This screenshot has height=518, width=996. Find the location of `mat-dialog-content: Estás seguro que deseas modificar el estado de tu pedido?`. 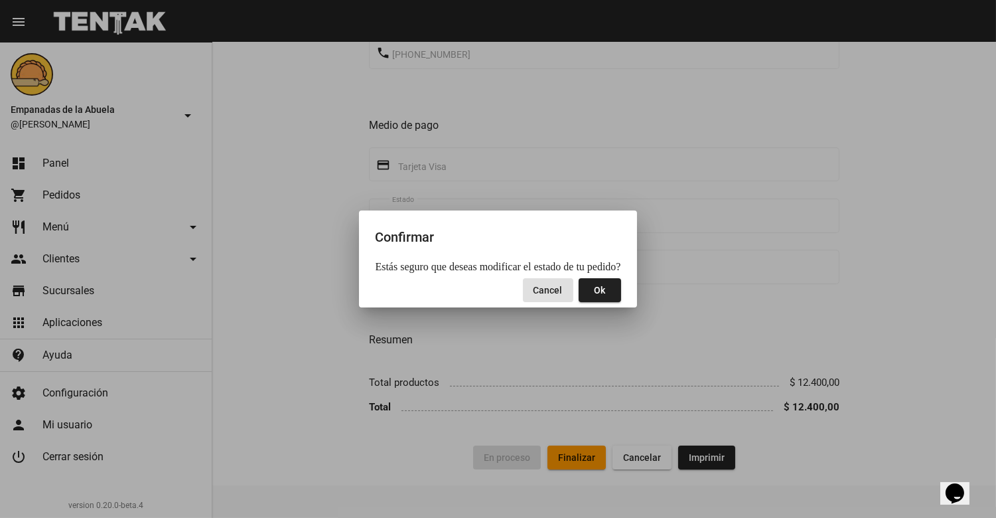

mat-dialog-content: Estás seguro que deseas modificar el estado de tu pedido? is located at coordinates (498, 267).